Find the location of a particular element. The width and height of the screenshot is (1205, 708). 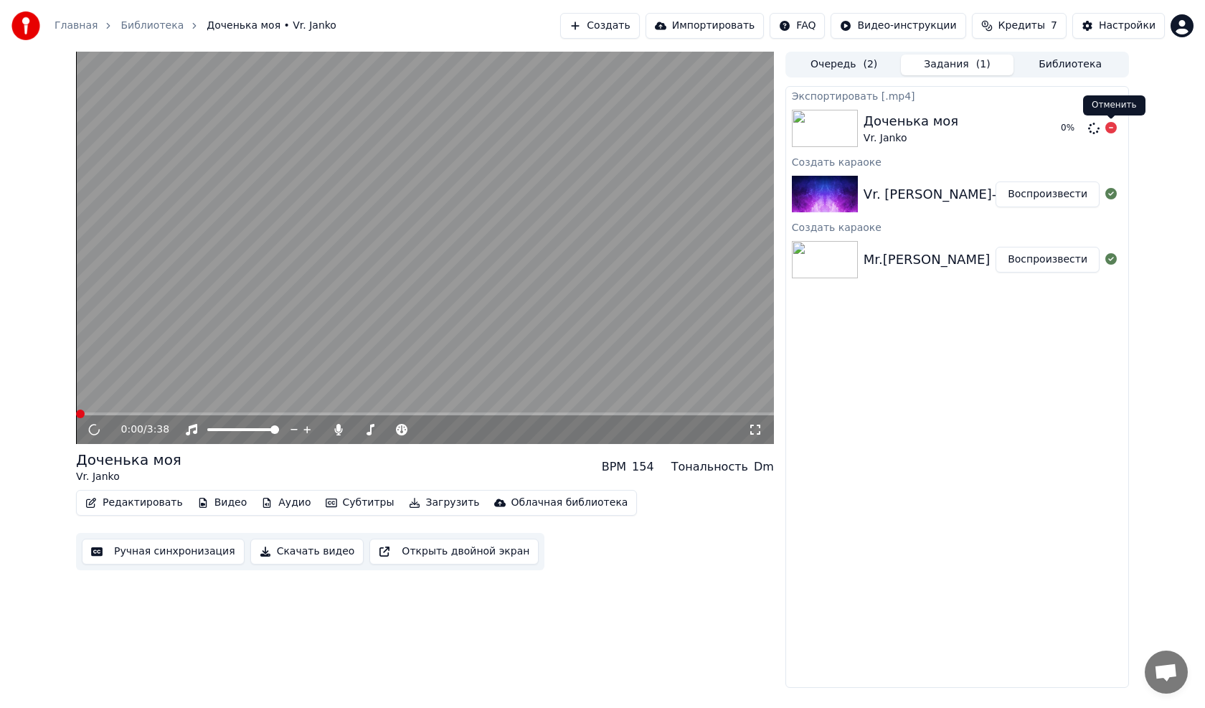

a: Библиотека is located at coordinates (152, 26).